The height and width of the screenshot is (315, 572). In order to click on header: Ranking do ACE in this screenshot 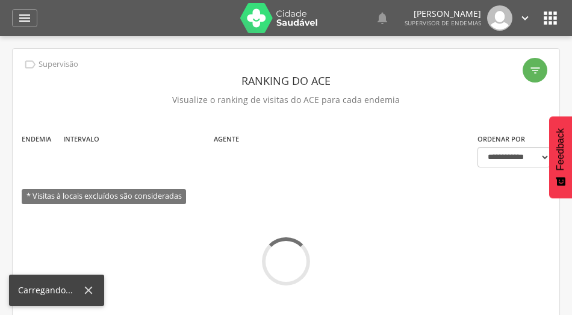, I will do `click(286, 81)`.